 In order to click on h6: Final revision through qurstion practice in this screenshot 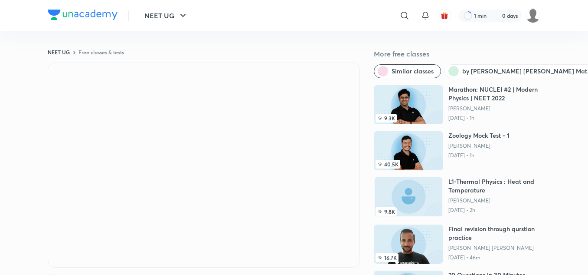, I will do `click(494, 233)`.